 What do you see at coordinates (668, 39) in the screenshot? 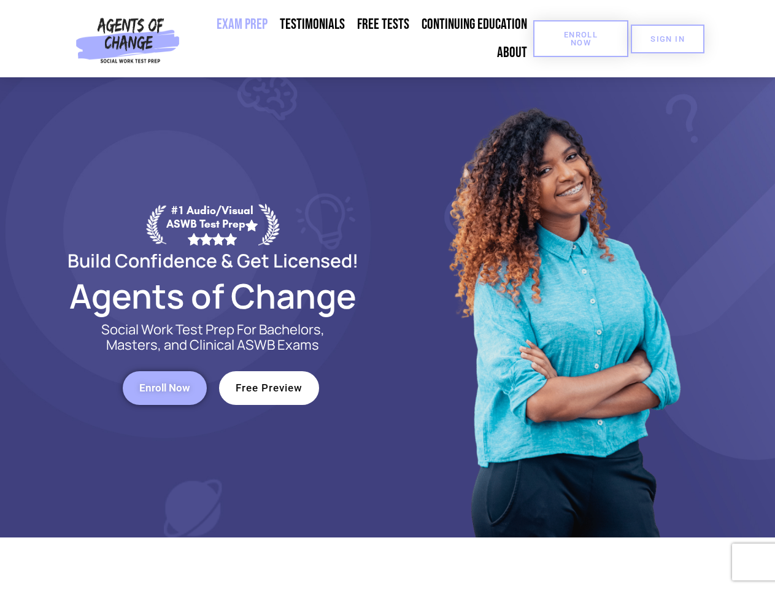
I see `span: SIGN IN` at bounding box center [668, 39].